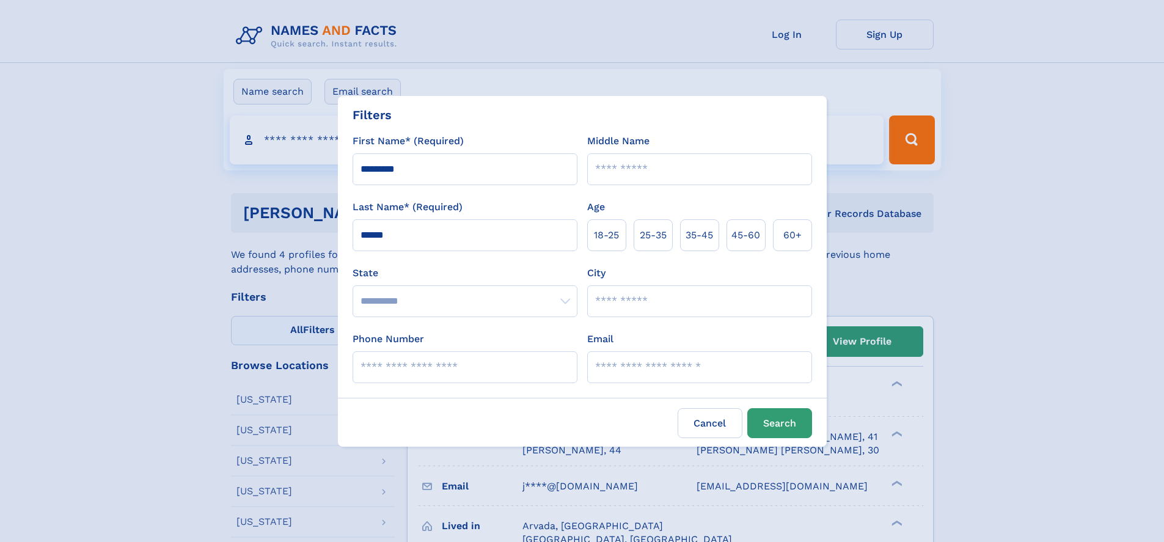  What do you see at coordinates (618, 141) in the screenshot?
I see `label: Middle Name` at bounding box center [618, 141].